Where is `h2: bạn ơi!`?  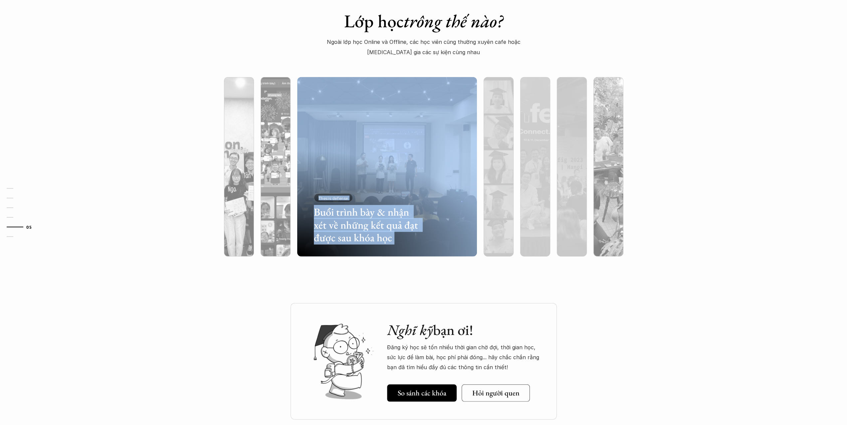 h2: bạn ơi! is located at coordinates (465, 330).